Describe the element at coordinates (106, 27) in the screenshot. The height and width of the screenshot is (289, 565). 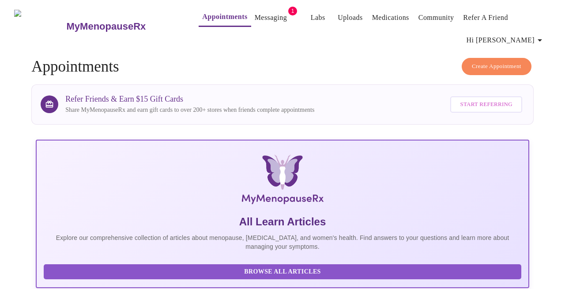
I see `h3: MyMenopauseRx` at that location.